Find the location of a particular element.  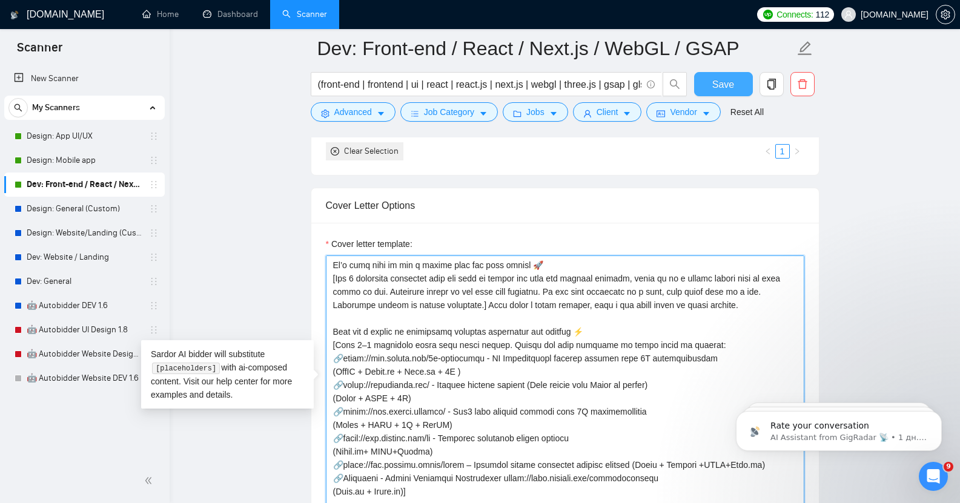

span: info-circle is located at coordinates (650, 84).